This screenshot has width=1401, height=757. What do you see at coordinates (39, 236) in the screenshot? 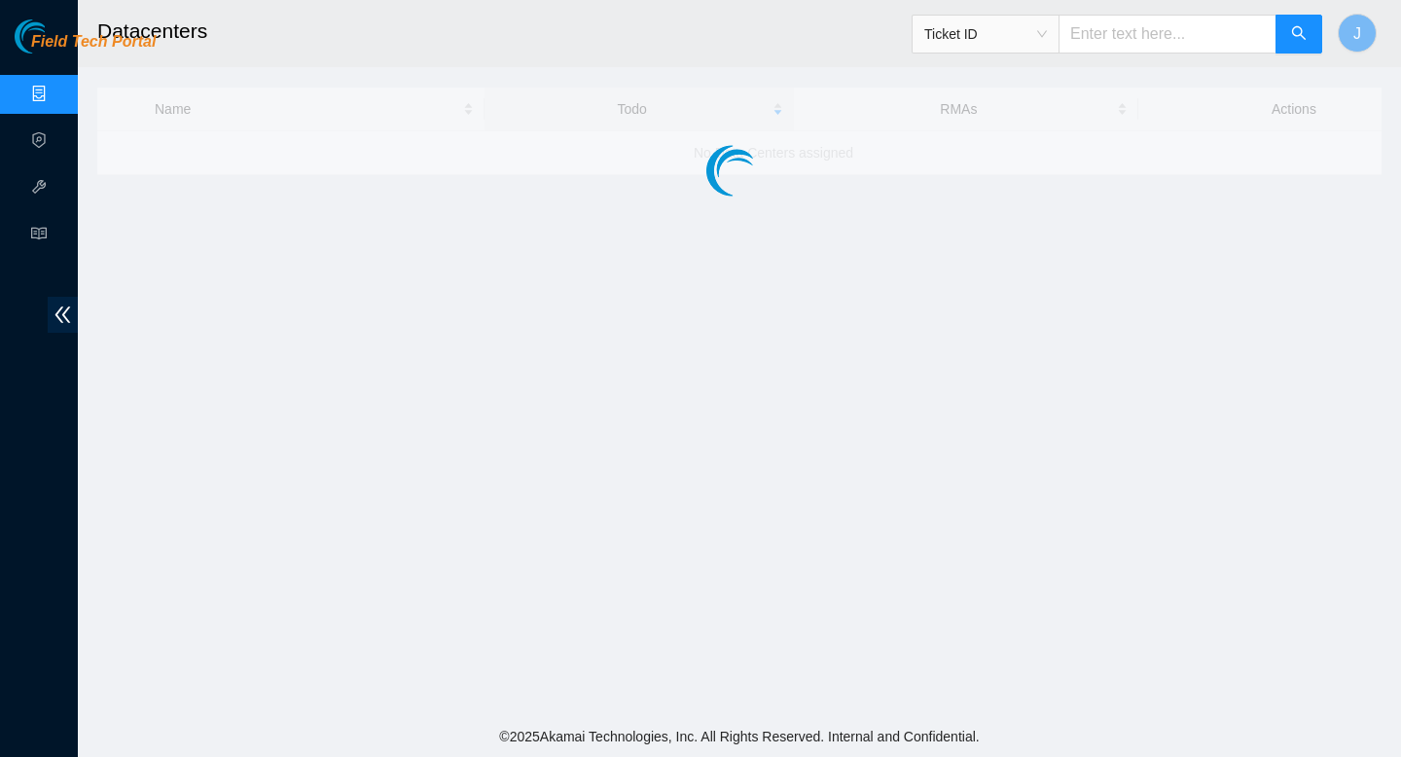
I see `span: read` at bounding box center [39, 236].